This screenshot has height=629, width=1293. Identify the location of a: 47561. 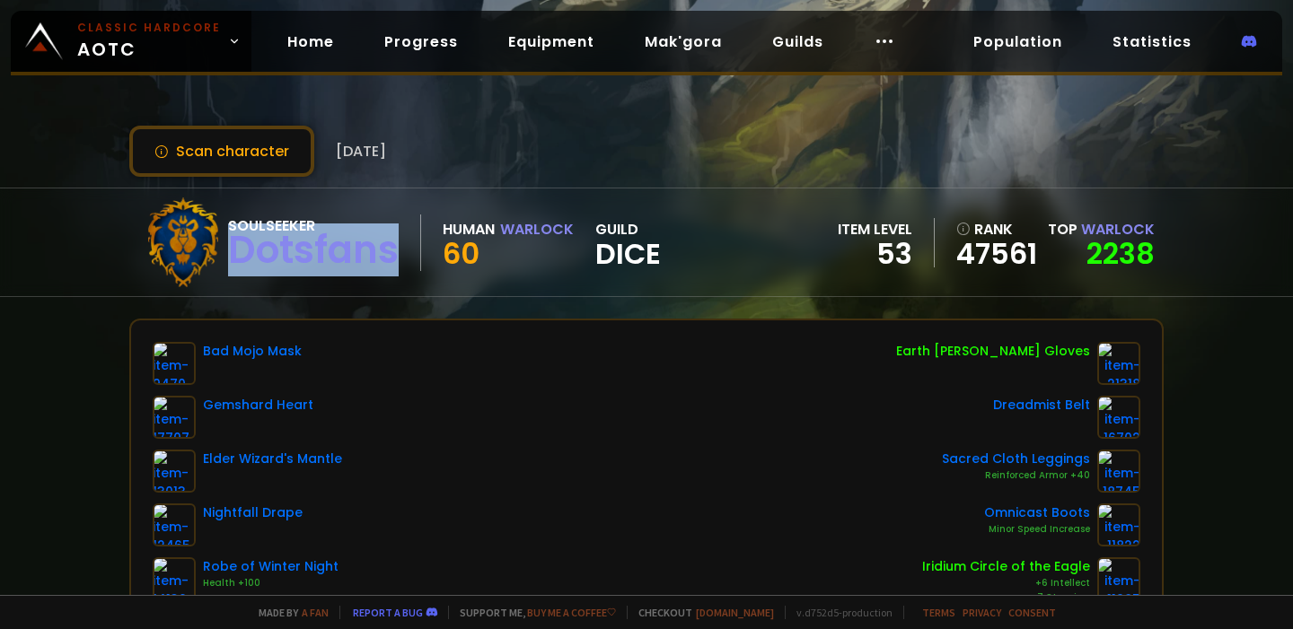
(996, 254).